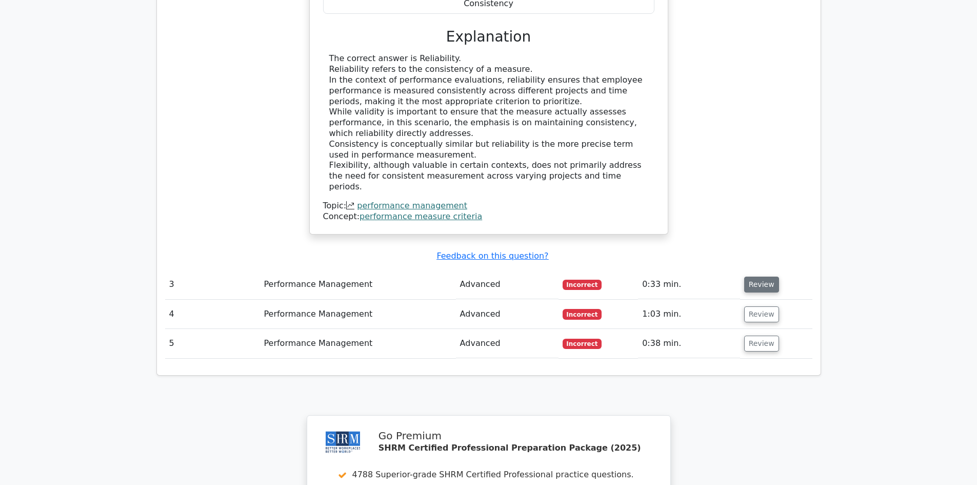 This screenshot has height=485, width=977. I want to click on u: Feedback on this question?, so click(492, 255).